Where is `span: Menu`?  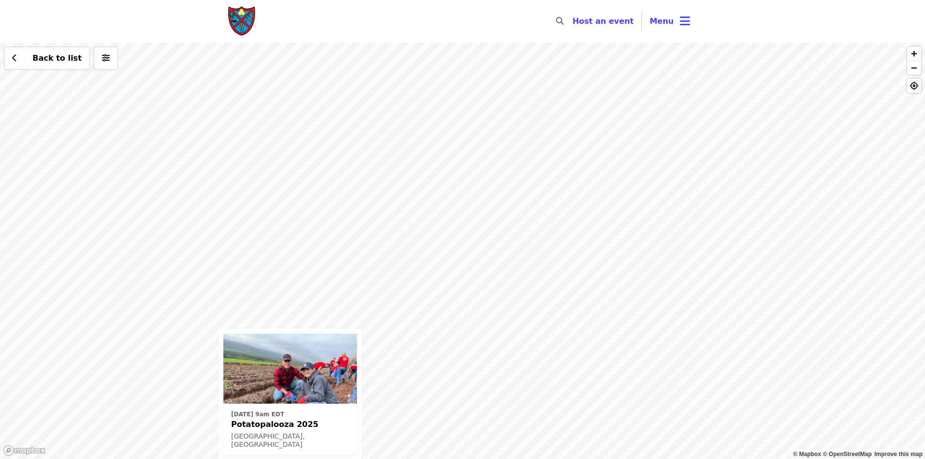
span: Menu is located at coordinates (662, 21).